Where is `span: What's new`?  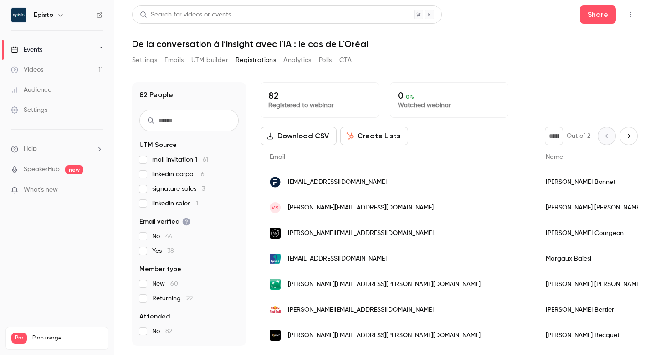 span: What's new is located at coordinates (41, 190).